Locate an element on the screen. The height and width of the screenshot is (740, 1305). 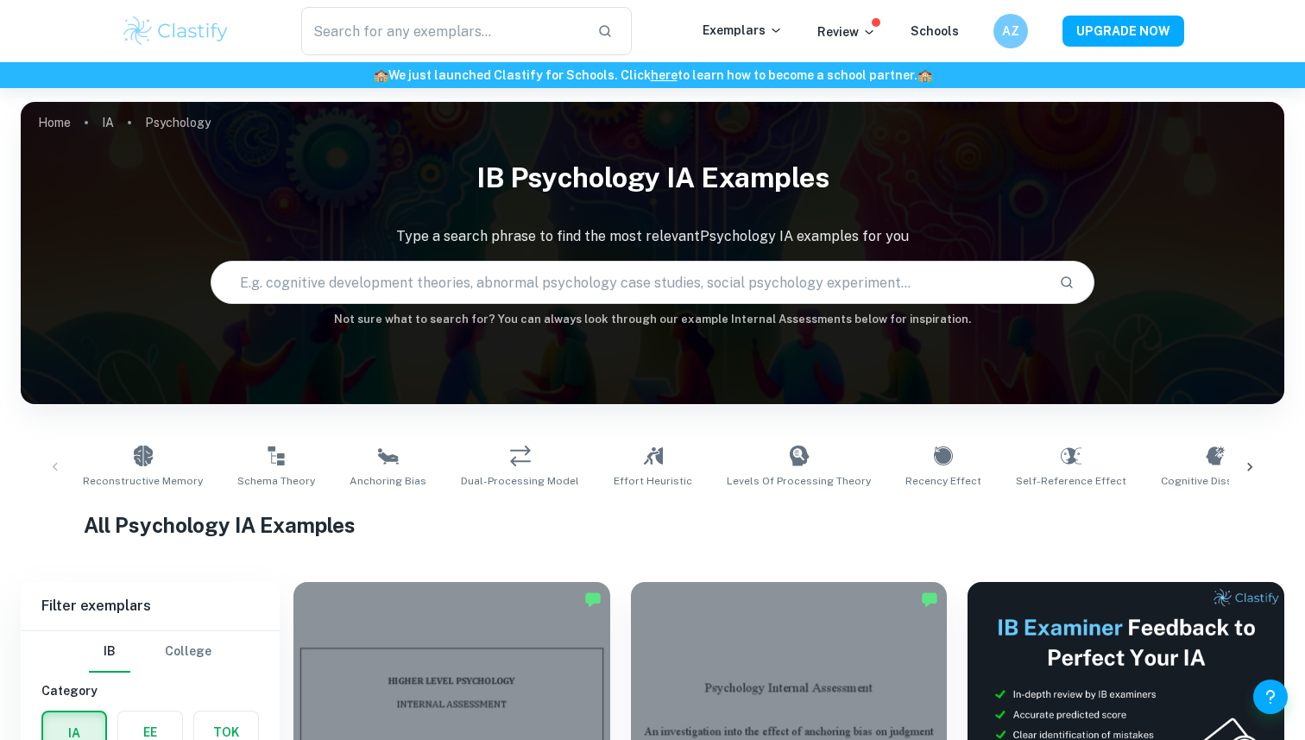
button: UPGRADE NOW is located at coordinates (1123, 31).